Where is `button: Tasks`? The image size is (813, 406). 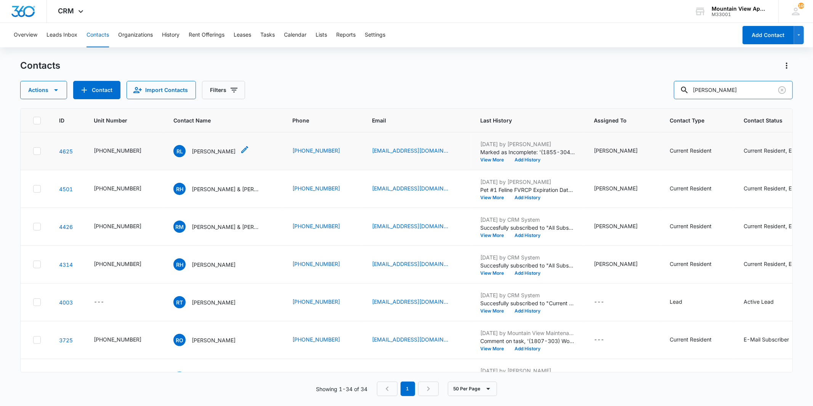
button: Tasks is located at coordinates (268, 35).